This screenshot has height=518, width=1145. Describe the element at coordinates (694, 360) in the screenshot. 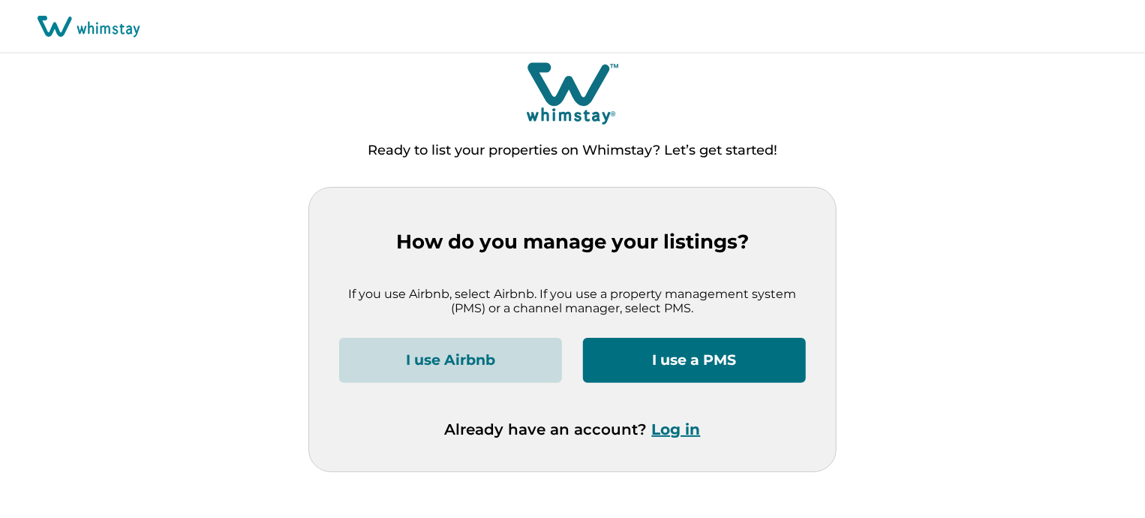

I see `button: I use a PMS` at that location.